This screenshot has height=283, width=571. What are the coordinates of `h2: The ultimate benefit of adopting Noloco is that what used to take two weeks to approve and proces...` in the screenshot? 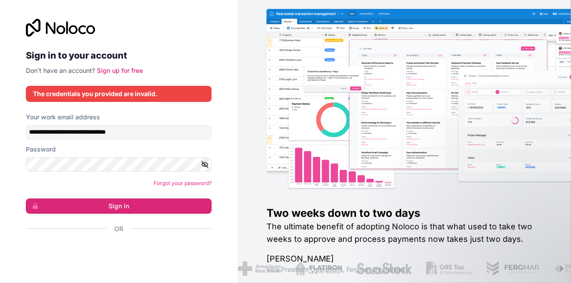 It's located at (405, 233).